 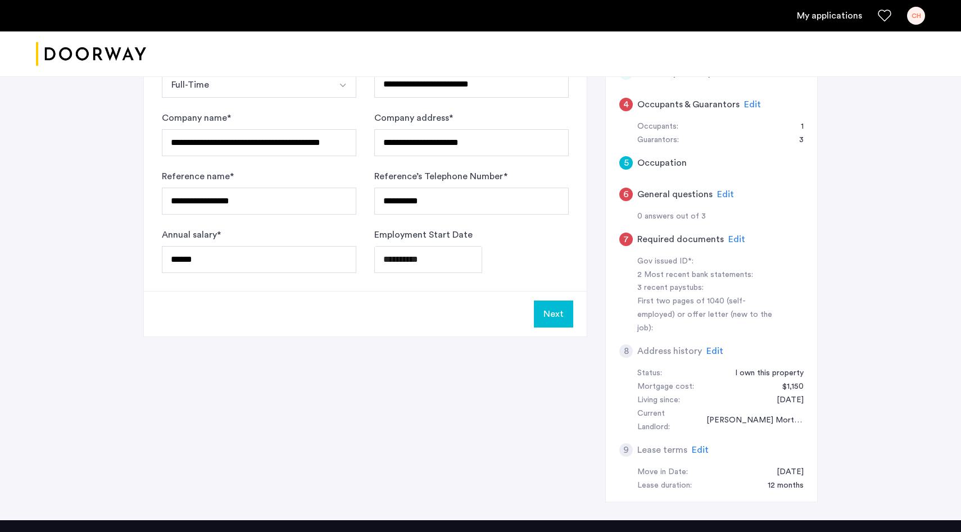 I want to click on img: logo, so click(x=91, y=54).